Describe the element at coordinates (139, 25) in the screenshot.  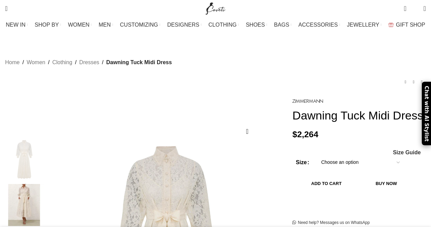
I see `span: CUSTOMIZING` at that location.